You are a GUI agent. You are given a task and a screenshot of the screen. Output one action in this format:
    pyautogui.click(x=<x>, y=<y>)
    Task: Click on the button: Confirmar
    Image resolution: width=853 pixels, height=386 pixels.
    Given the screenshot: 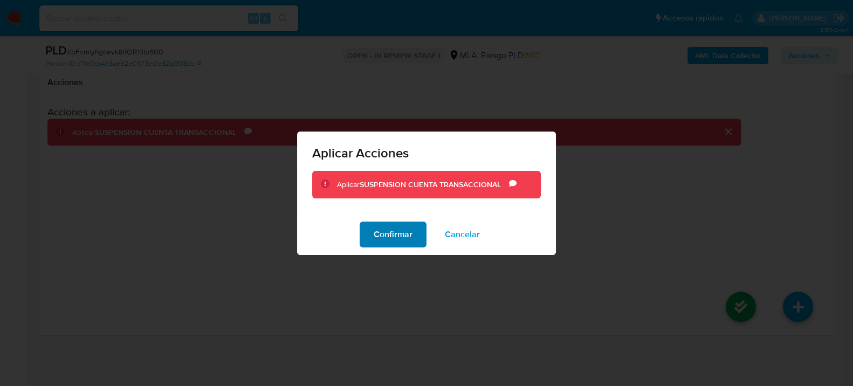 What is the action you would take?
    pyautogui.click(x=393, y=235)
    